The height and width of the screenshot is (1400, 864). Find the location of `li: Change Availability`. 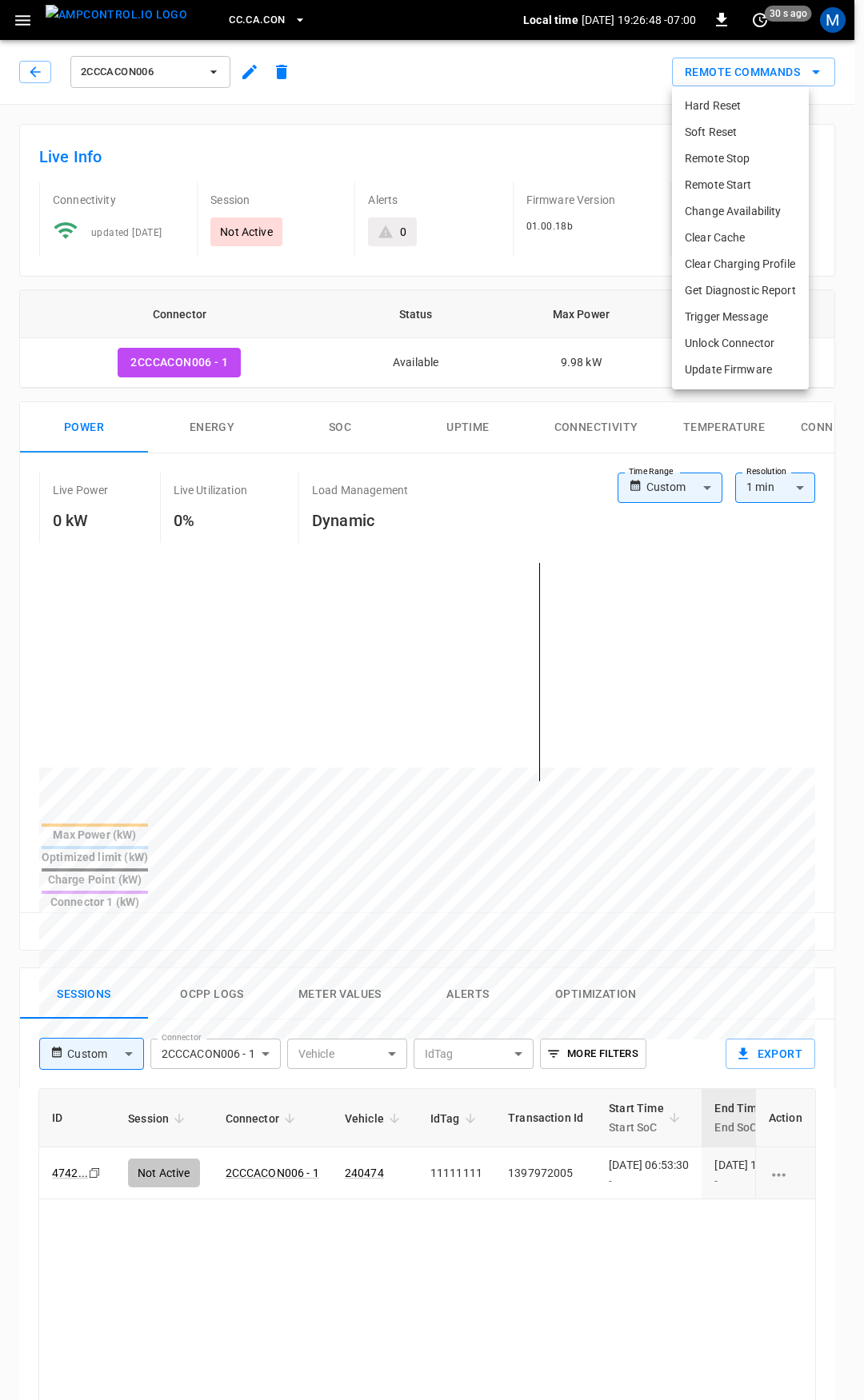

li: Change Availability is located at coordinates (740, 212).